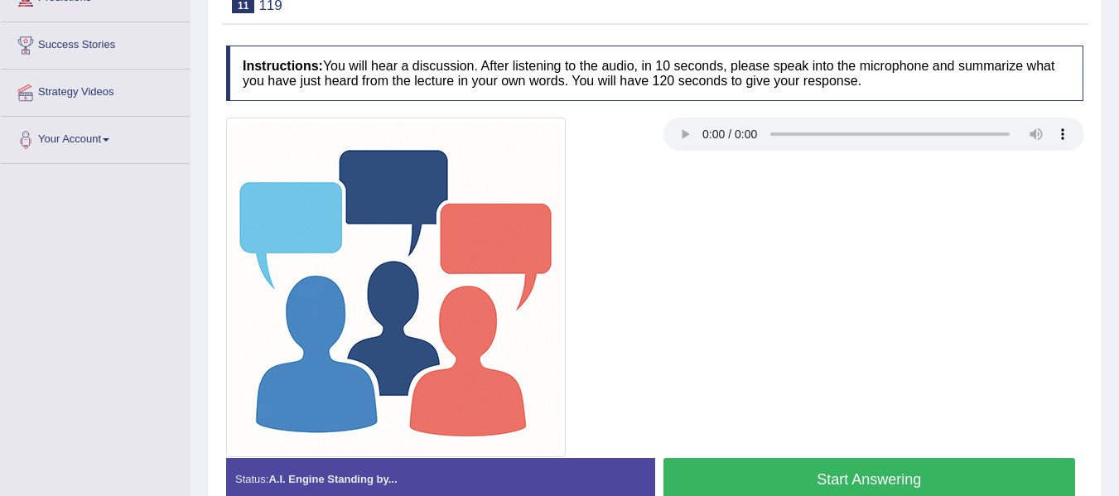 This screenshot has width=1119, height=496. What do you see at coordinates (332, 479) in the screenshot?
I see `strong: A.I. Engine Standing by...` at bounding box center [332, 479].